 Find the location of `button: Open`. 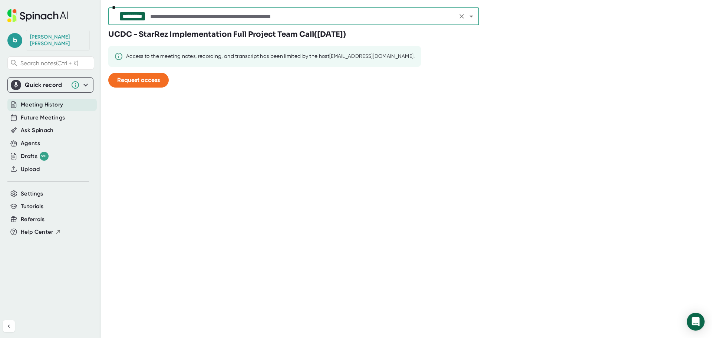

button: Open is located at coordinates (471, 16).